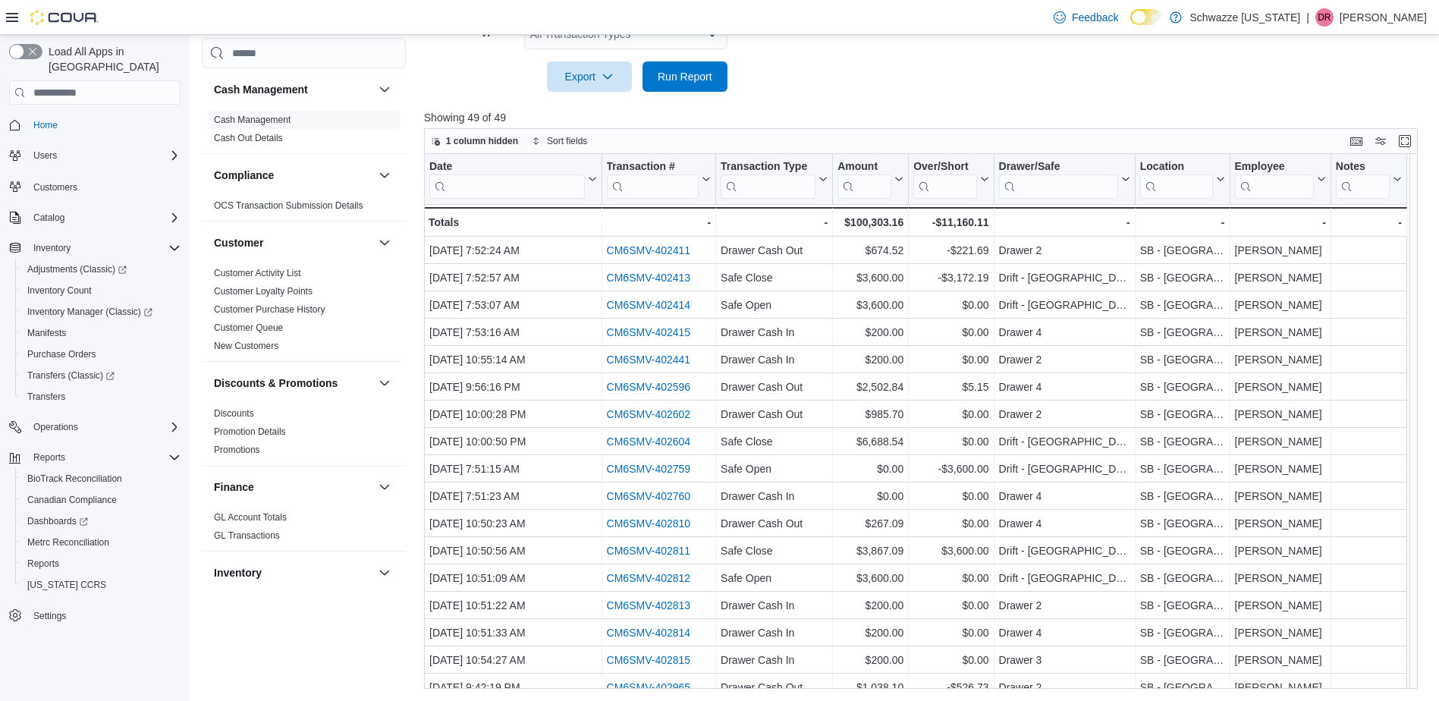 This screenshot has width=1439, height=701. I want to click on a: Purchase Orders, so click(61, 354).